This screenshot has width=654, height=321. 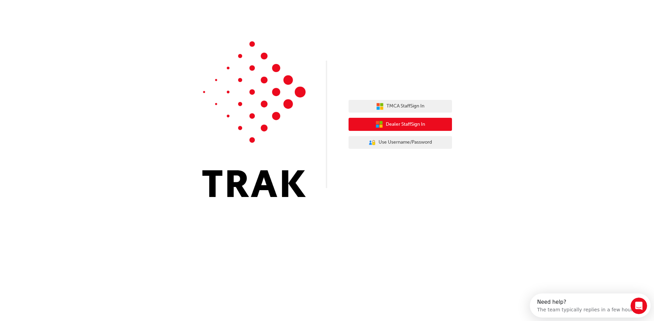 I want to click on div: Need help?, so click(x=57, y=9).